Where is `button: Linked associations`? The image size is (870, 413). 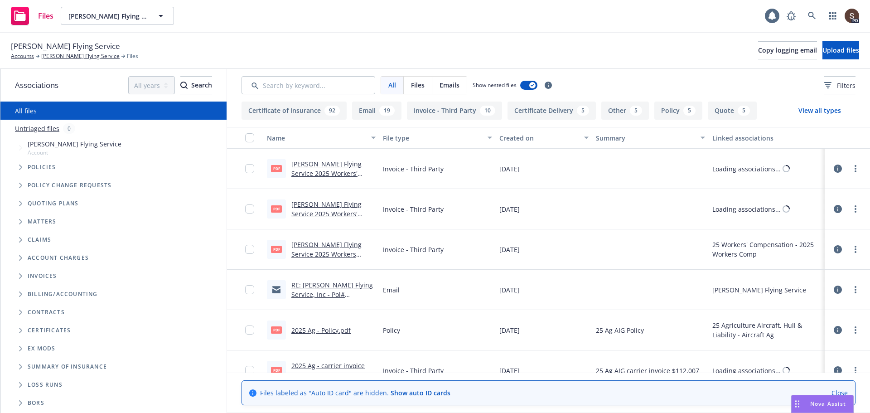 button: Linked associations is located at coordinates (766, 138).